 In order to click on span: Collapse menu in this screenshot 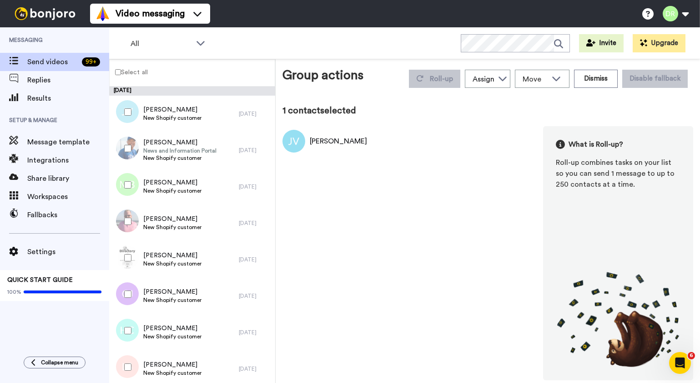, I will do `click(60, 362)`.